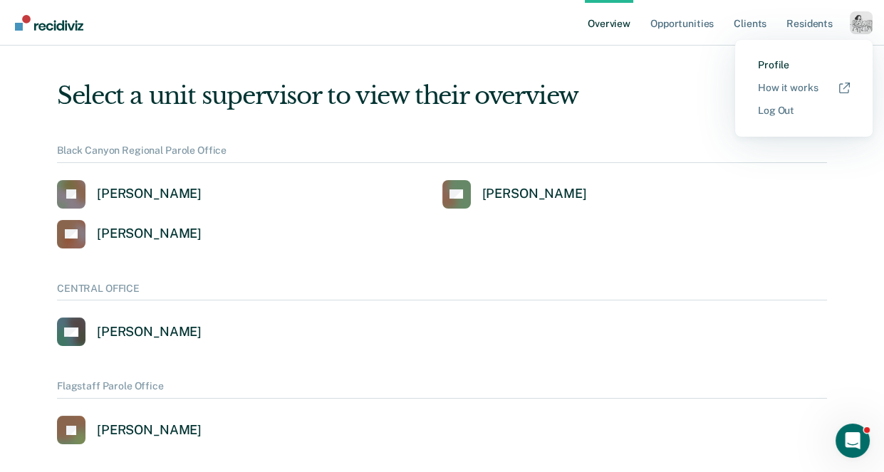 This screenshot has width=884, height=472. Describe the element at coordinates (861, 23) in the screenshot. I see `button: Profile dropdown button` at that location.